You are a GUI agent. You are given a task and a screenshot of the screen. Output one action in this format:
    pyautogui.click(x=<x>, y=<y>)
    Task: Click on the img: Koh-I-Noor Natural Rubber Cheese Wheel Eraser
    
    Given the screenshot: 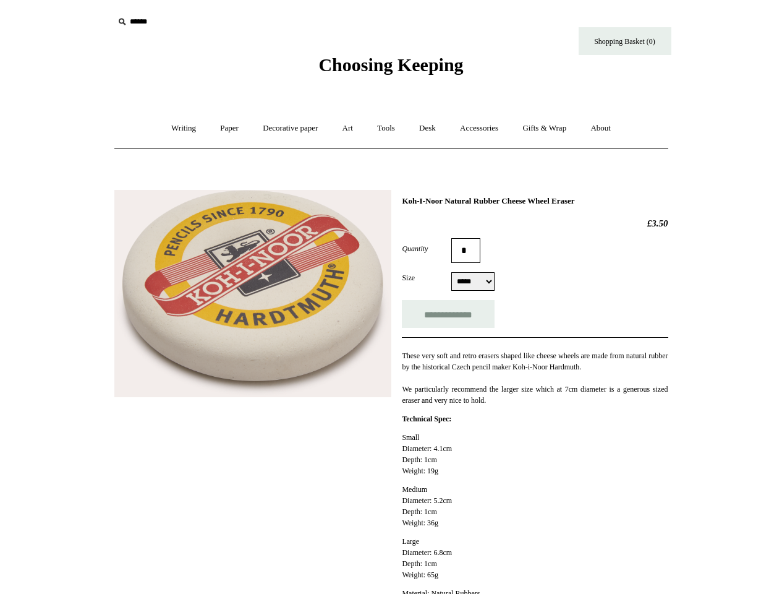 What is the action you would take?
    pyautogui.click(x=253, y=294)
    